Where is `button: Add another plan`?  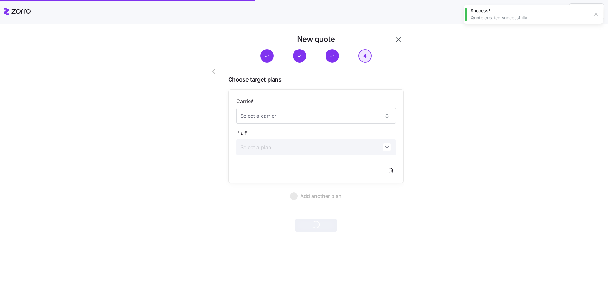 button: Add another plan is located at coordinates (316, 196).